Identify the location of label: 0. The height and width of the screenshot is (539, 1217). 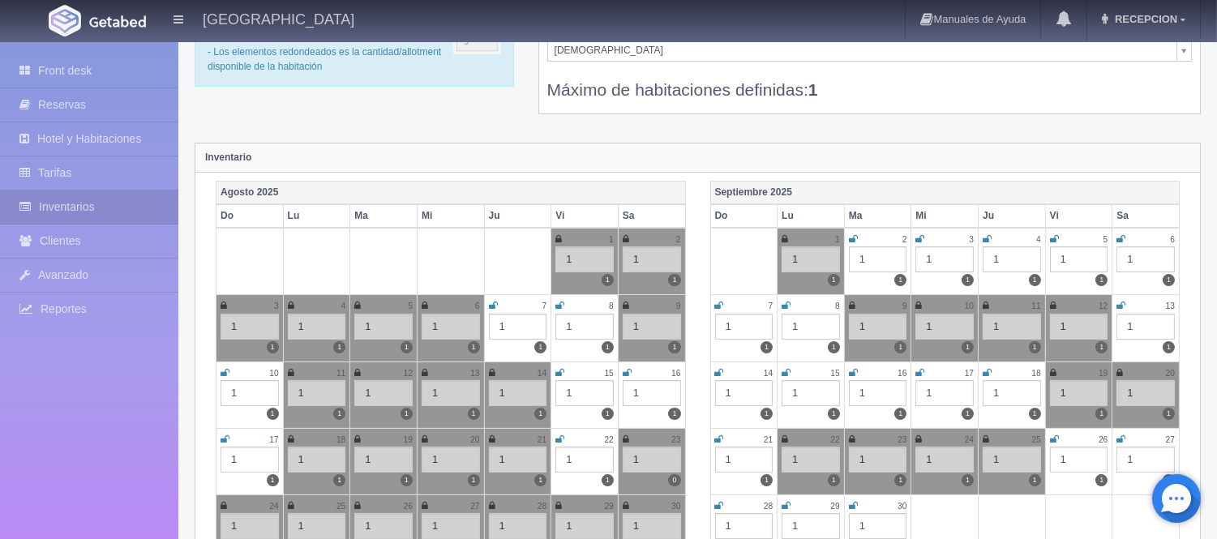
(674, 480).